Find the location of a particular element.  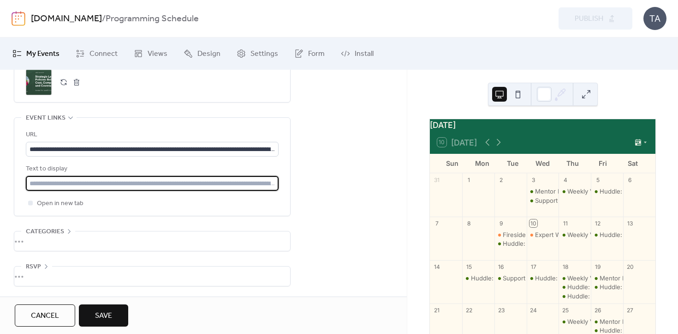

div: 26 is located at coordinates (598, 310).